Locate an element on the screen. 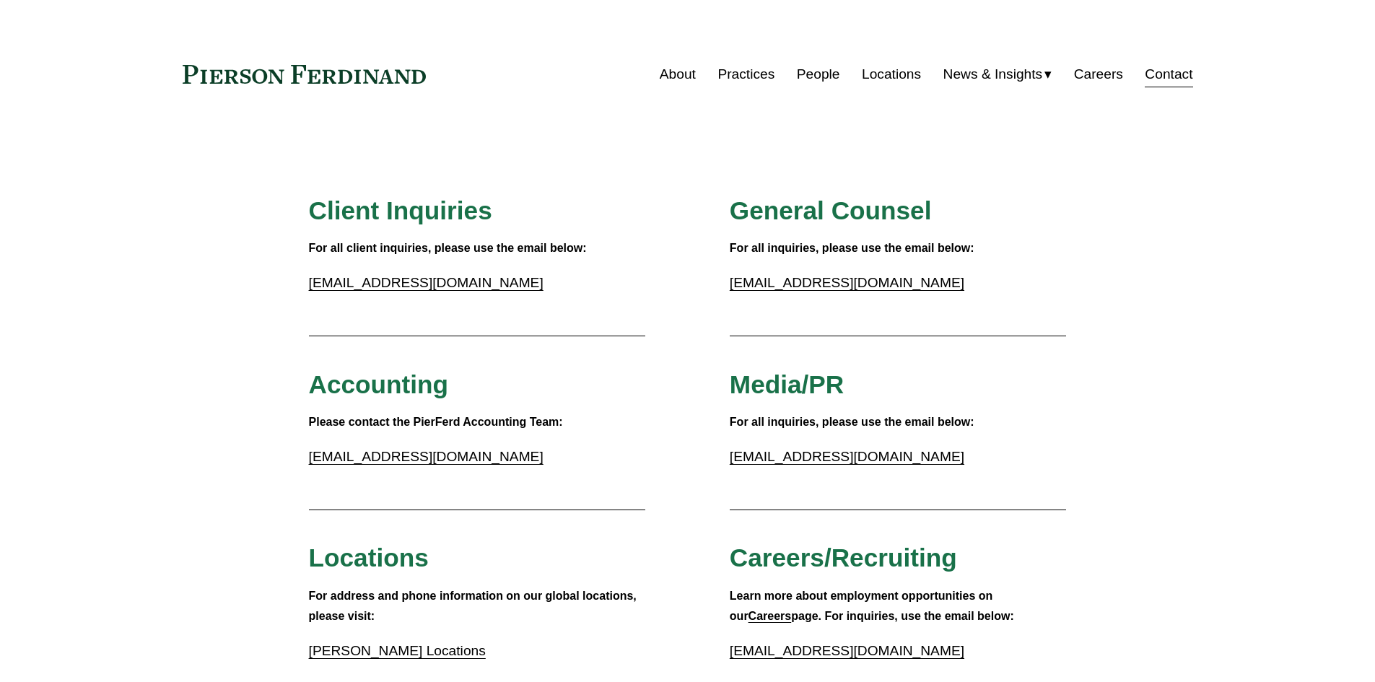 Image resolution: width=1375 pixels, height=682 pixels. strong: Learn more about employment opportunities on our is located at coordinates (862, 606).